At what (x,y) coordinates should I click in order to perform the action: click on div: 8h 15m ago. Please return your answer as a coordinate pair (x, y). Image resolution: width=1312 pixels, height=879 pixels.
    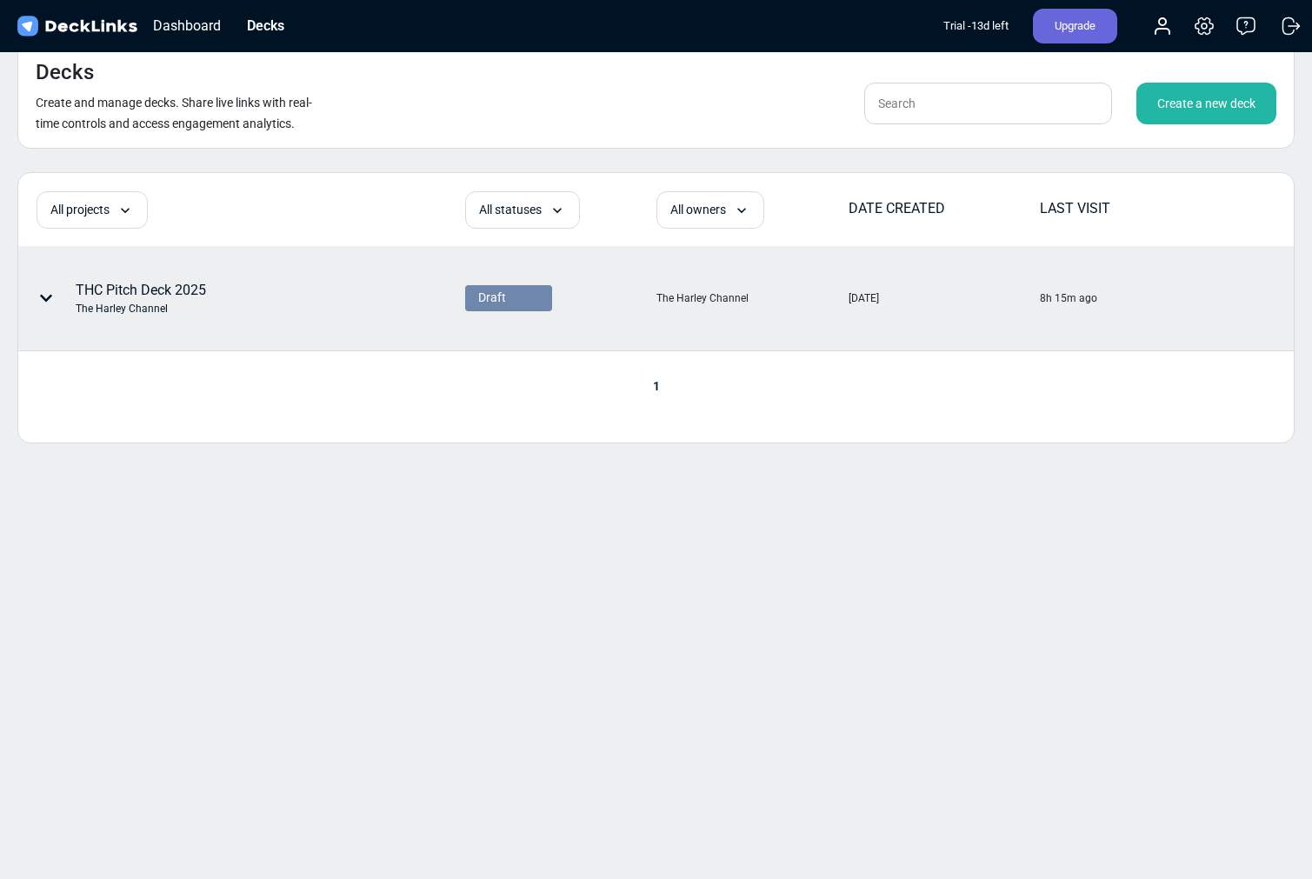
    Looking at the image, I should click on (1069, 298).